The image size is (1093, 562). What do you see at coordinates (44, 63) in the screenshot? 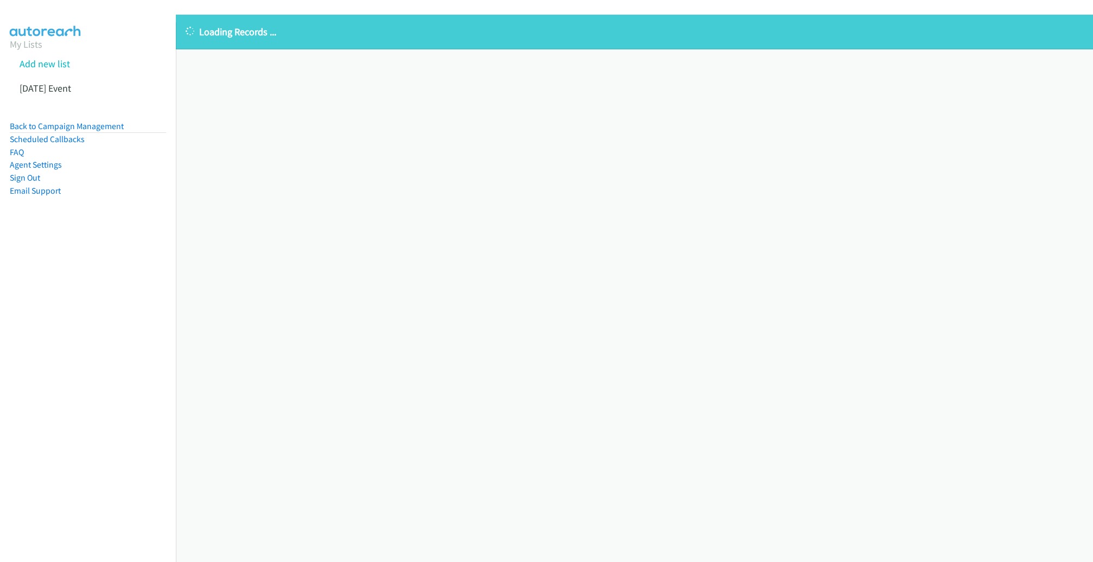
I see `a: Add new list` at bounding box center [44, 63].